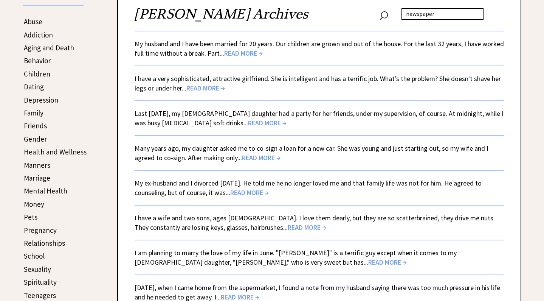  What do you see at coordinates (443, 14) in the screenshot?
I see `input: search` at bounding box center [443, 14].